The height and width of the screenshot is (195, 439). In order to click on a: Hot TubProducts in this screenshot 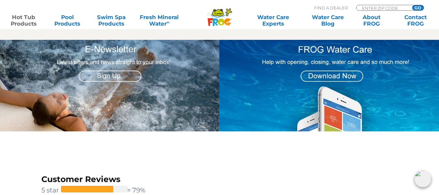, I will do `click(23, 20)`.